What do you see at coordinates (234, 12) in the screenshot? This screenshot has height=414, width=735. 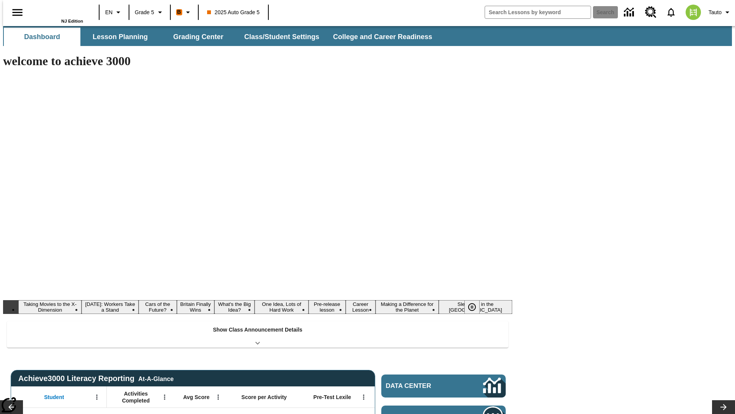 I see `span: 2025 Auto Grade 5` at bounding box center [234, 12].